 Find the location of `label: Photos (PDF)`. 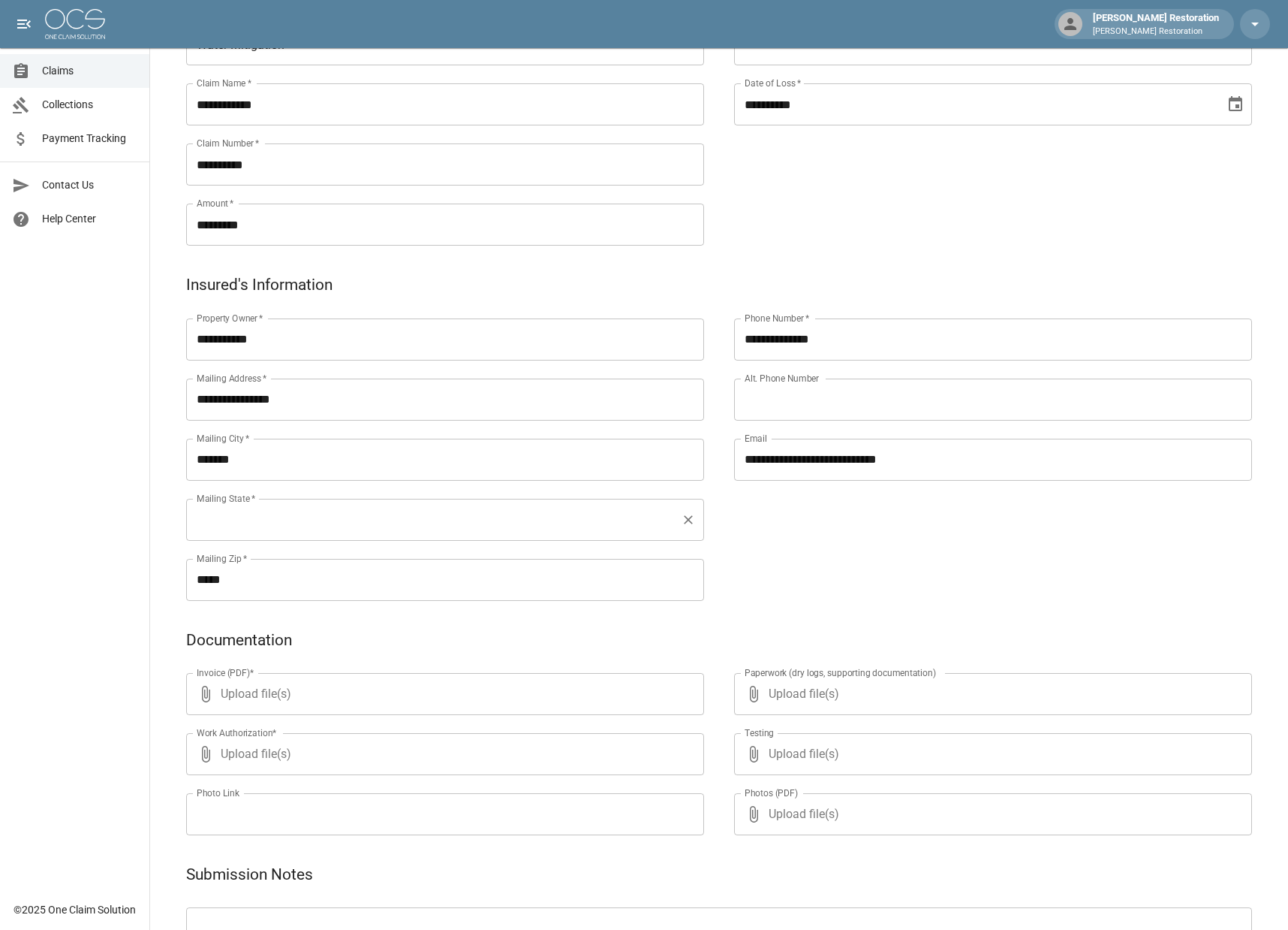

label: Photos (PDF) is located at coordinates (771, 793).